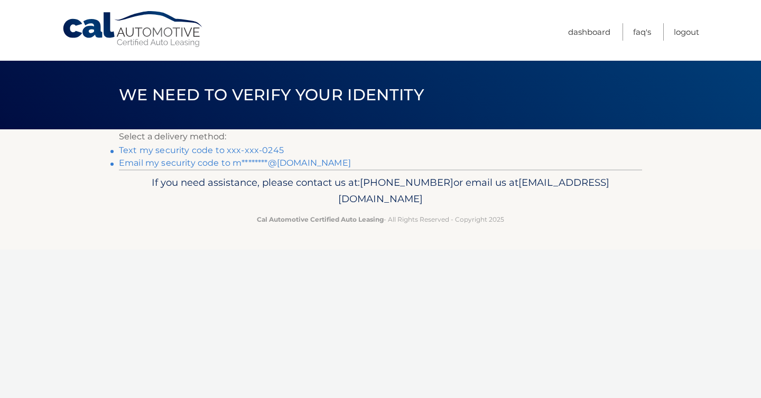 The height and width of the screenshot is (398, 761). Describe the element at coordinates (133, 29) in the screenshot. I see `a: Cal Automotive` at that location.